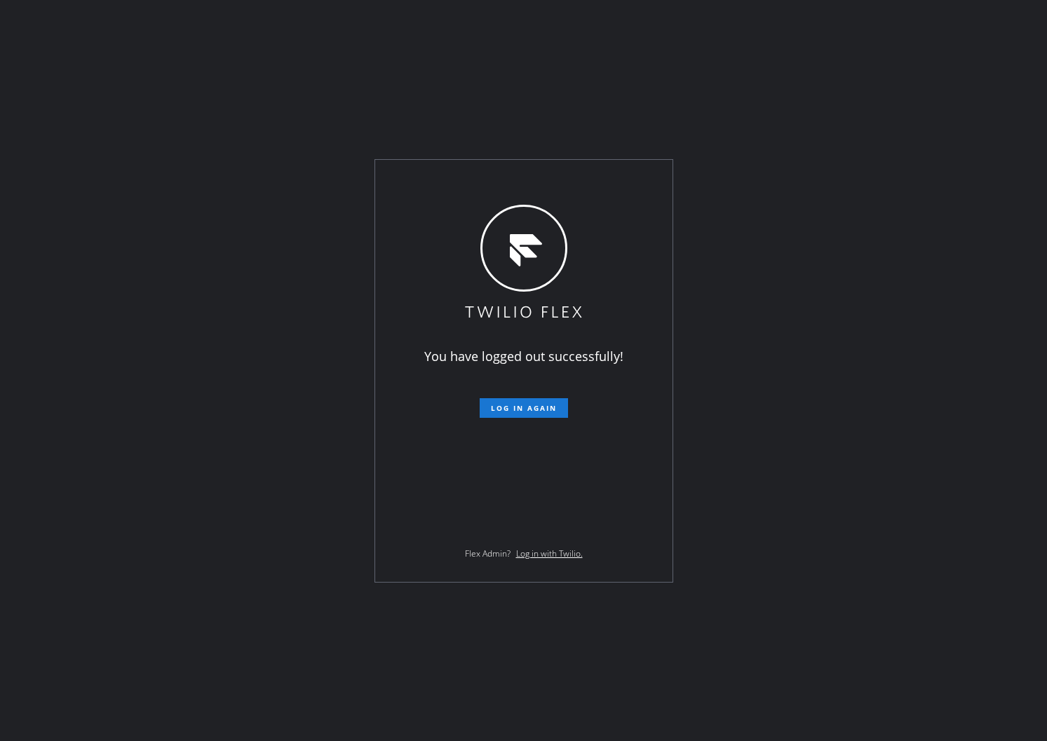  What do you see at coordinates (549, 553) in the screenshot?
I see `a: Log in with Twilio.` at bounding box center [549, 553].